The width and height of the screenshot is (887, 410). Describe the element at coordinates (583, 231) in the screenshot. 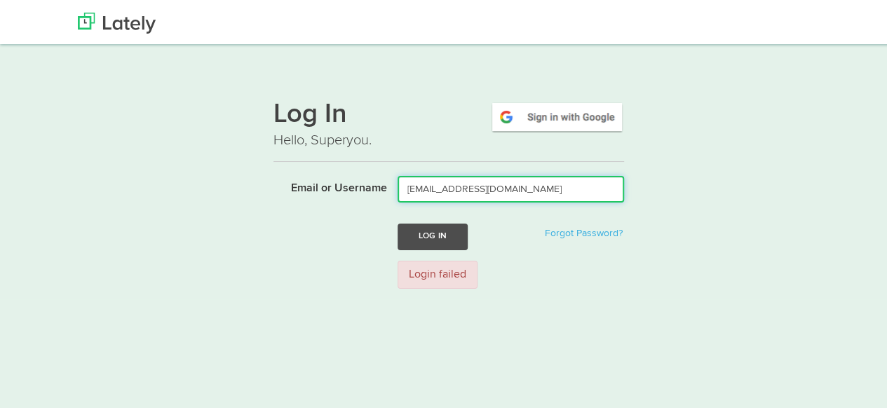

I see `a: Forgot Password?` at that location.